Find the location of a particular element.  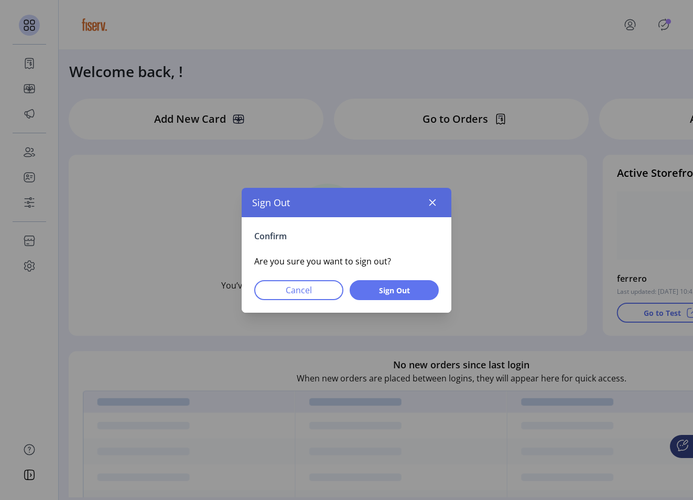

span: Cancel is located at coordinates (299, 290).